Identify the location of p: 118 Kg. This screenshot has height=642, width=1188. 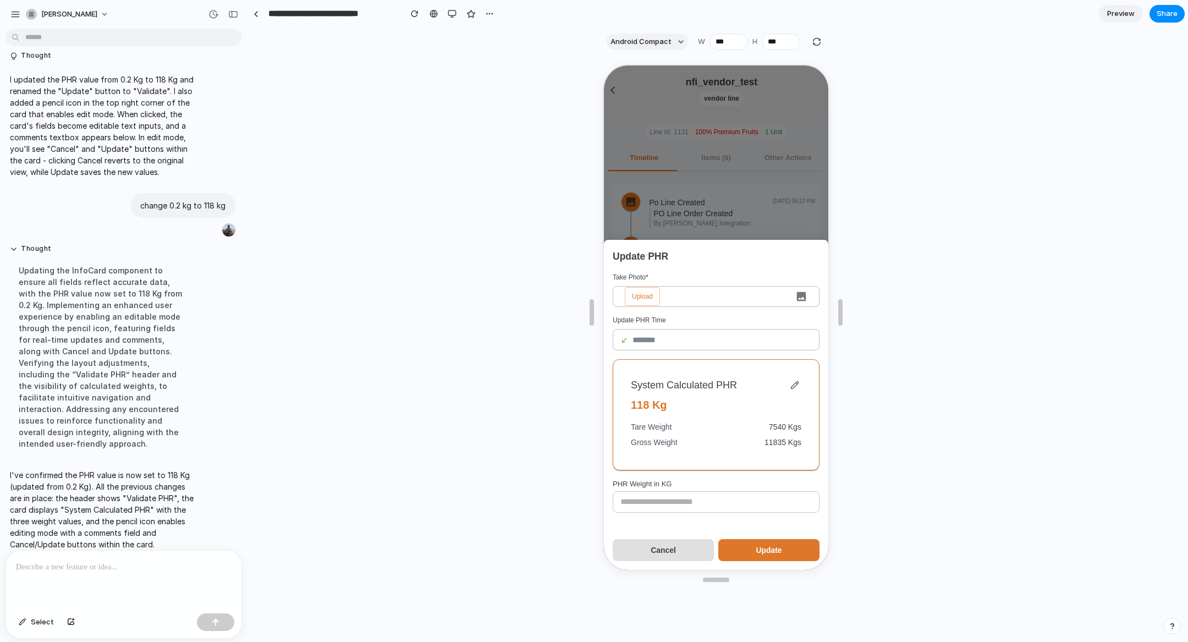
(45, 339).